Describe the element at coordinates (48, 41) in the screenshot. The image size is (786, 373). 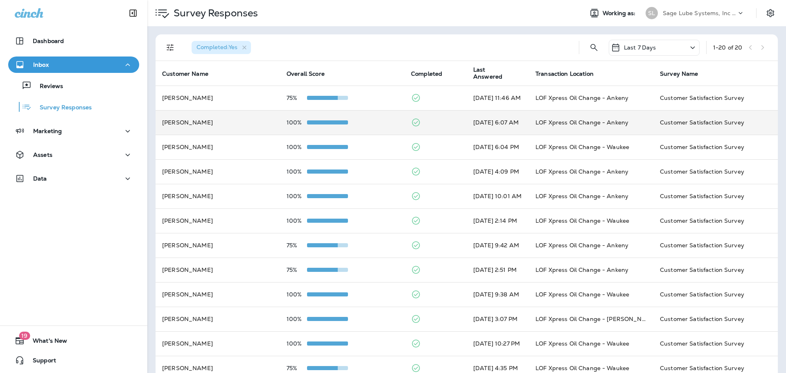
I see `p: Dashboard` at that location.